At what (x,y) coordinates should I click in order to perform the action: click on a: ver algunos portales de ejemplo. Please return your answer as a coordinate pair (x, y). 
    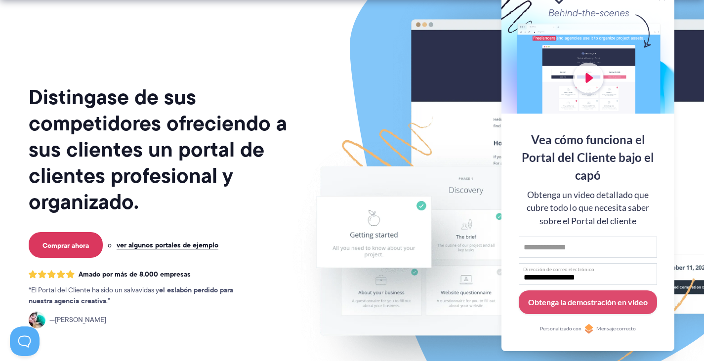
    Looking at the image, I should click on (167, 245).